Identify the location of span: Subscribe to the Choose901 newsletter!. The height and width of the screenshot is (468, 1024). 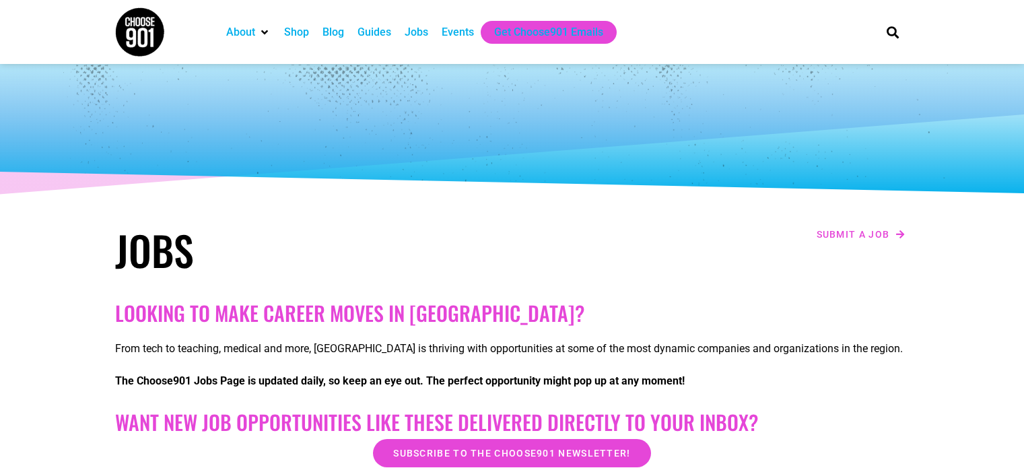
(512, 453).